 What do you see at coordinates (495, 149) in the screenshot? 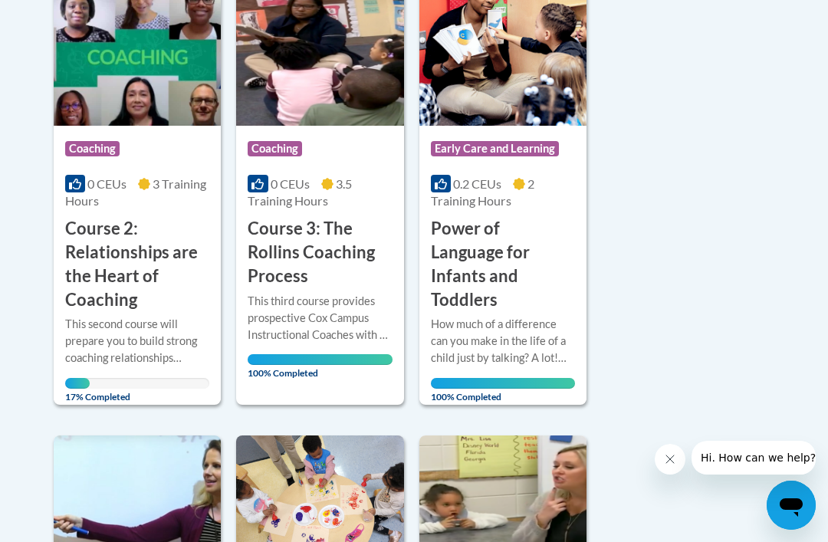
I see `span: Early Care and Learning` at bounding box center [495, 149].